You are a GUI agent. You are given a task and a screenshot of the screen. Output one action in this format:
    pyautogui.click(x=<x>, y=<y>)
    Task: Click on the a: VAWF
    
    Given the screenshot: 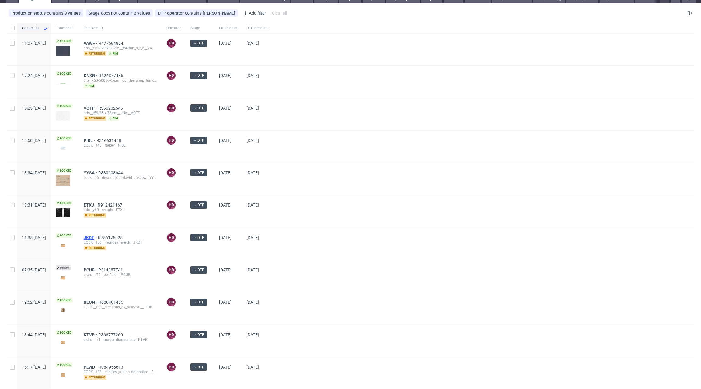 What is the action you would take?
    pyautogui.click(x=91, y=43)
    